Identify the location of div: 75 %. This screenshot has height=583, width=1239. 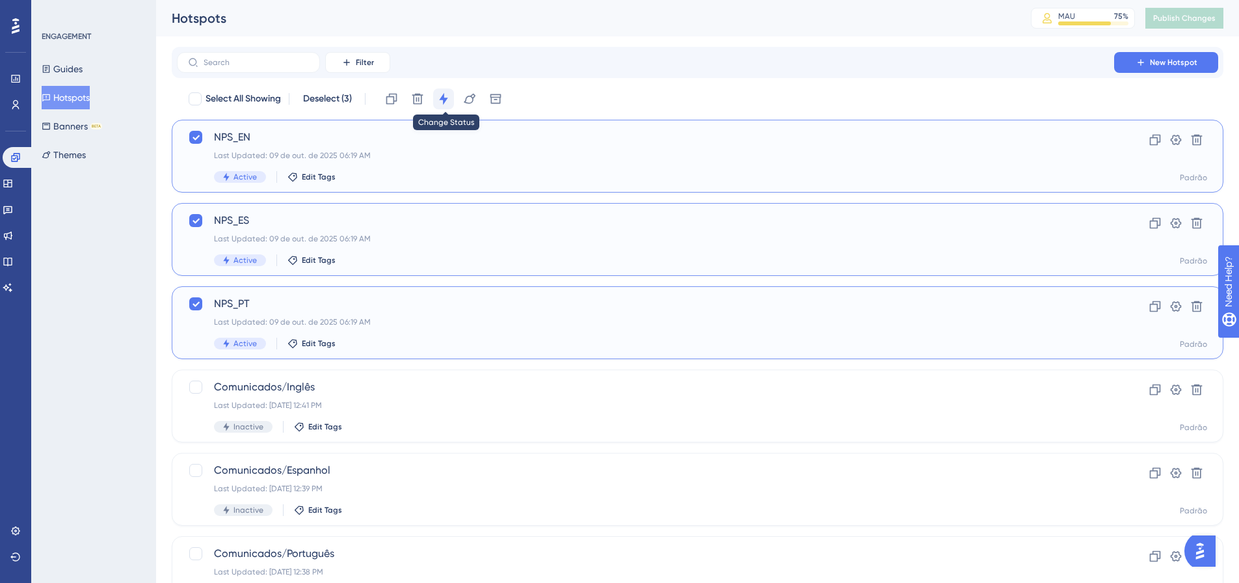
(1121, 16).